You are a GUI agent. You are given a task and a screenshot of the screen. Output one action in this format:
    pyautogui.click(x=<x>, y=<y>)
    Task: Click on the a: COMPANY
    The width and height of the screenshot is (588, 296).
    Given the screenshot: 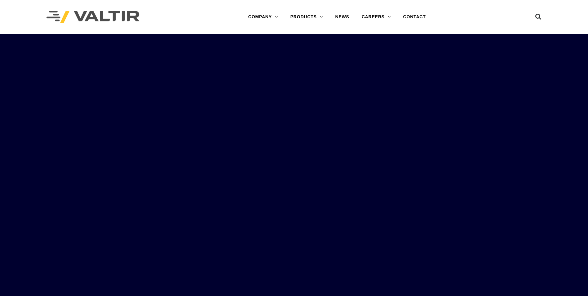 What is the action you would take?
    pyautogui.click(x=263, y=17)
    